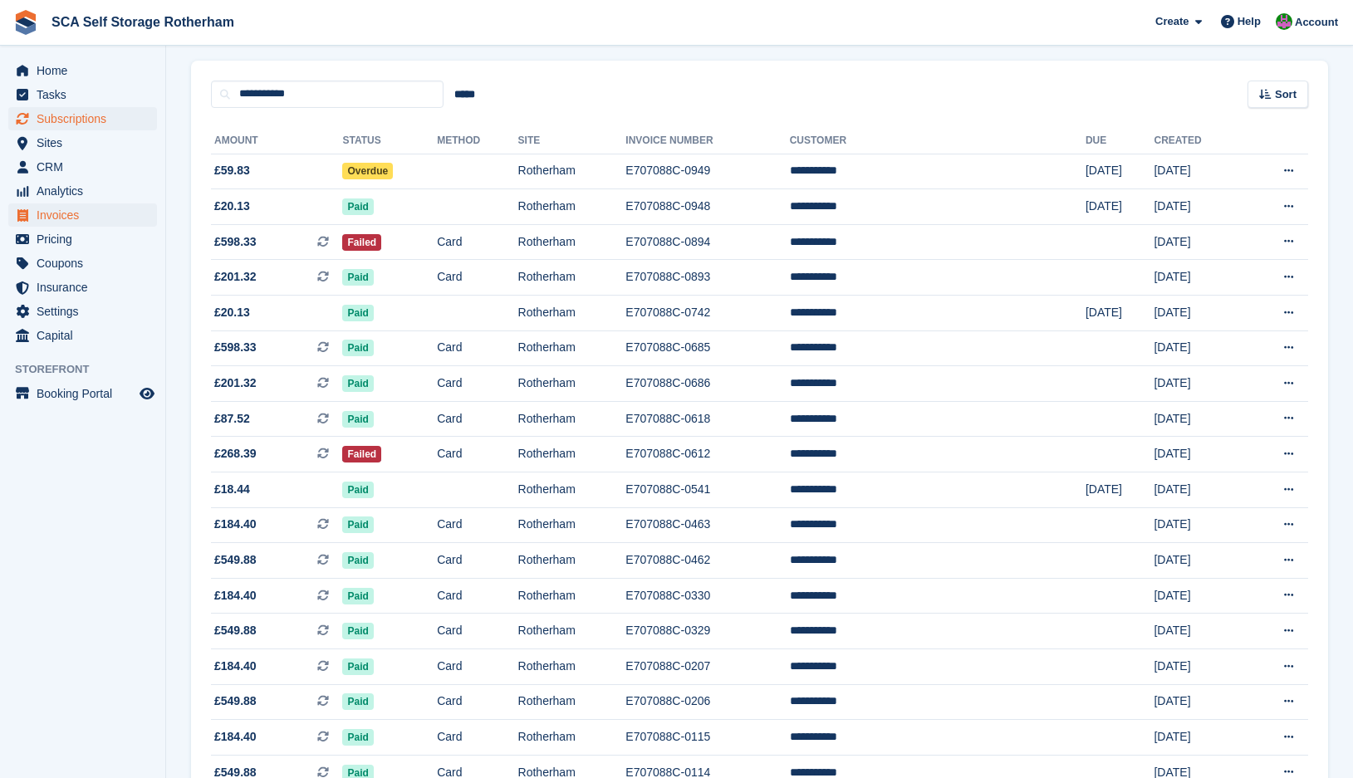 This screenshot has height=778, width=1353. I want to click on td: E707088C-0329, so click(707, 631).